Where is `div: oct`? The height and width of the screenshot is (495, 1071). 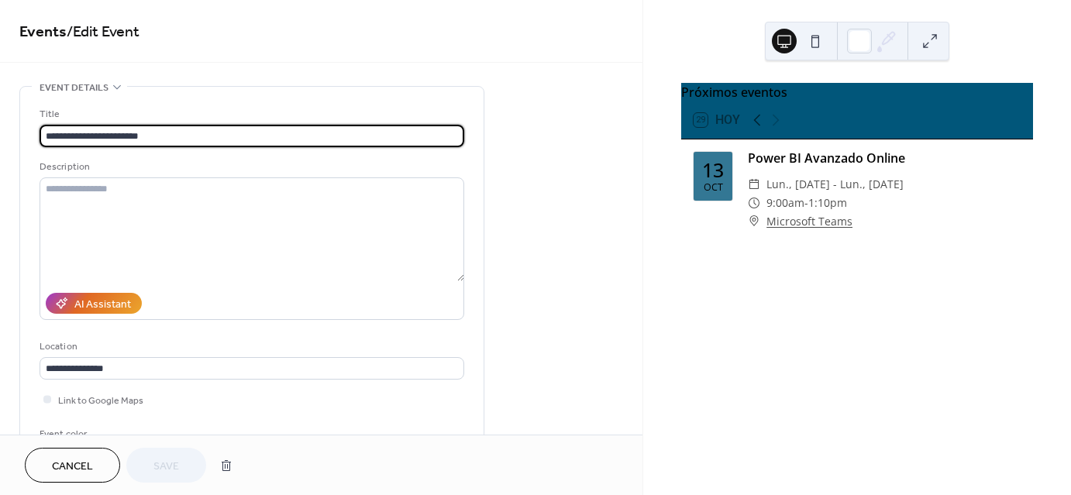
div: oct is located at coordinates (713, 188).